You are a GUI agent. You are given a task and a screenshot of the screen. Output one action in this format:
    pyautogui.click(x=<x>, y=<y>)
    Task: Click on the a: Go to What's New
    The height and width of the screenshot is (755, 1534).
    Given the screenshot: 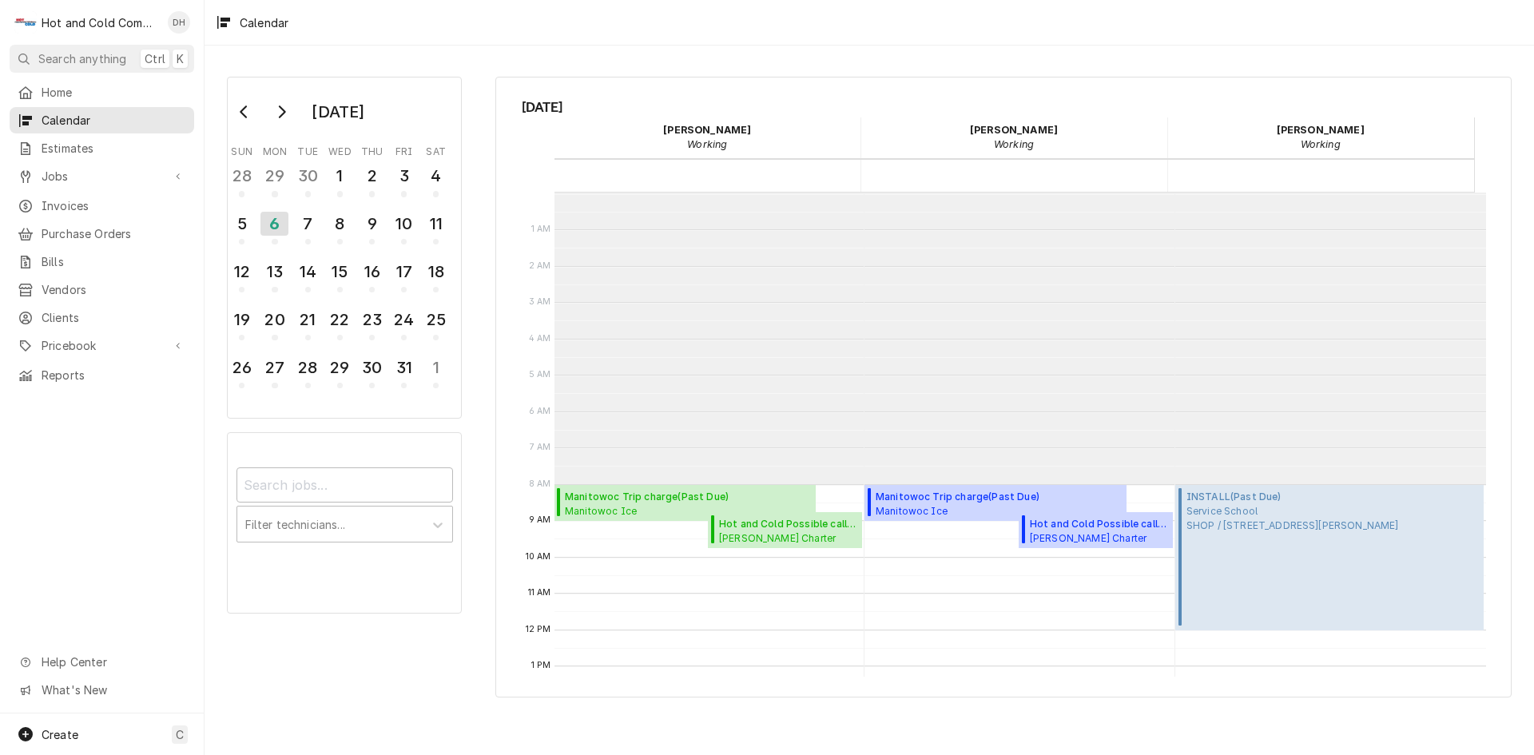 What is the action you would take?
    pyautogui.click(x=101, y=689)
    